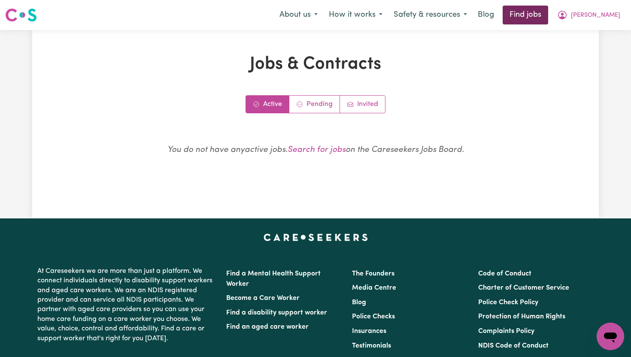 The image size is (631, 357). I want to click on a: Search for jobs, so click(317, 150).